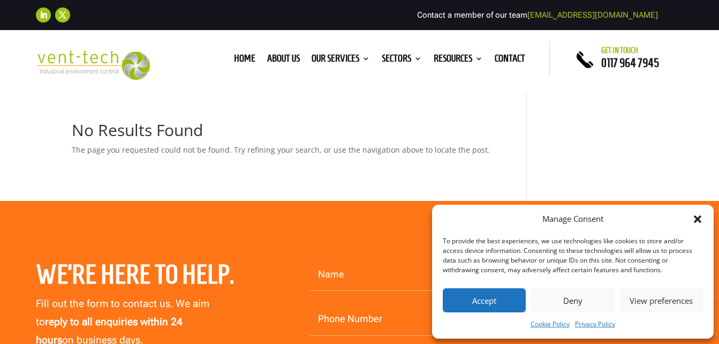 The image size is (719, 344). I want to click on span: Contact a member of our team, so click(538, 15).